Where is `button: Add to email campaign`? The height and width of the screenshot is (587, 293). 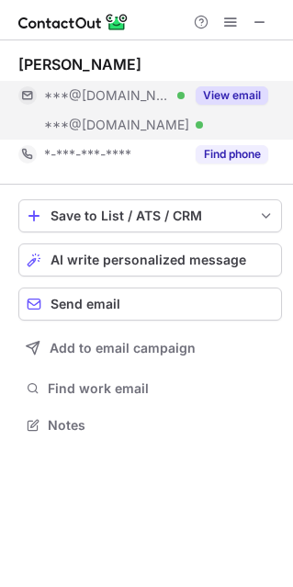 button: Add to email campaign is located at coordinates (150, 348).